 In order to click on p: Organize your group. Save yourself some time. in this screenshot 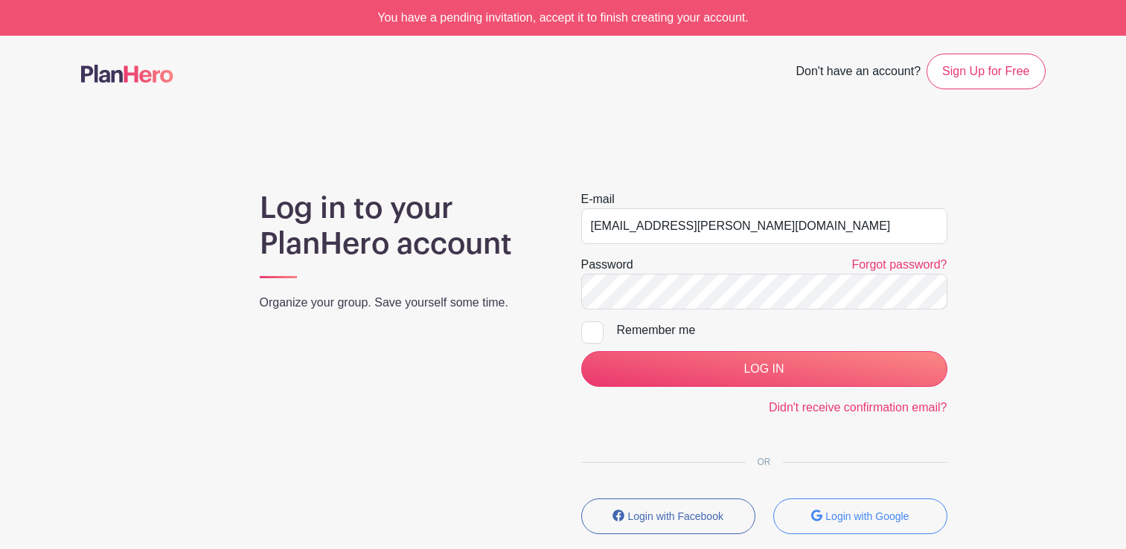, I will do `click(403, 303)`.